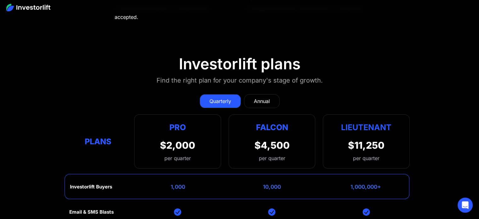 Image resolution: width=479 pixels, height=219 pixels. Describe the element at coordinates (272, 127) in the screenshot. I see `div: Falcon` at that location.